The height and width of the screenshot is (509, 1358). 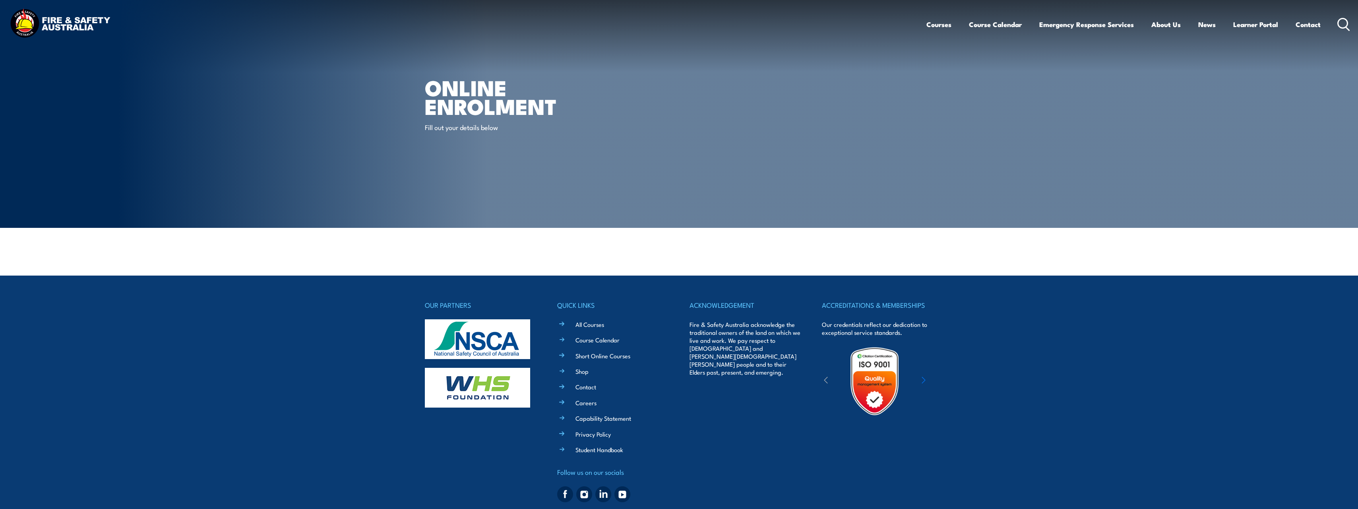 I want to click on p: Fill out your details below, so click(x=497, y=127).